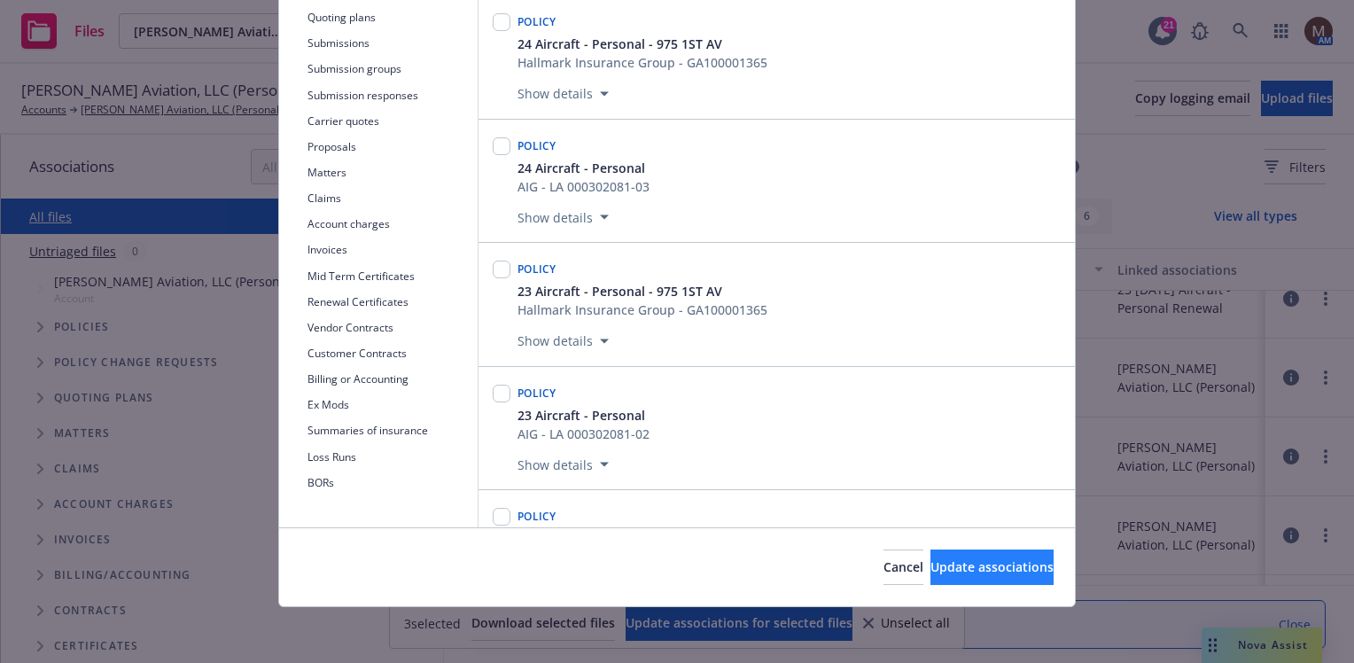 This screenshot has width=1354, height=663. What do you see at coordinates (386, 456) in the screenshot?
I see `button: Loss Runs` at bounding box center [386, 456].